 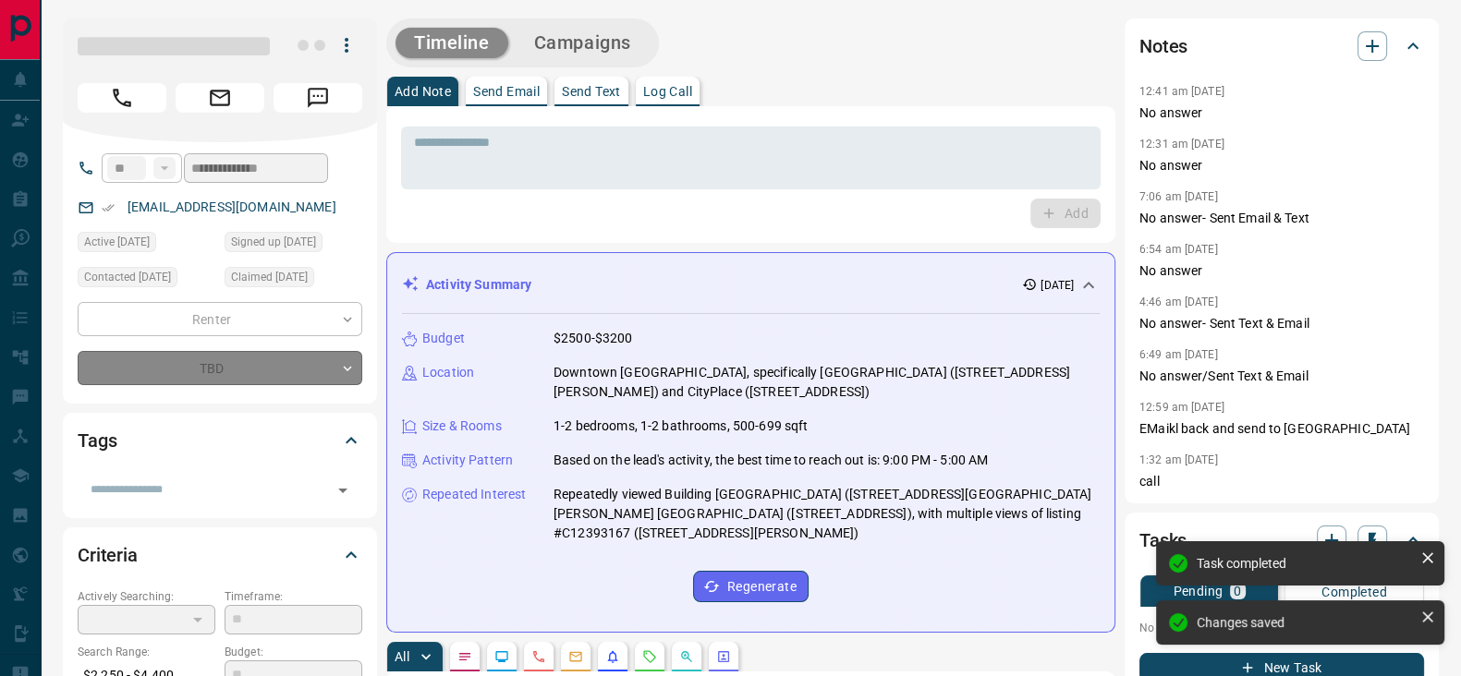 What do you see at coordinates (444, 338) in the screenshot?
I see `p: Budget` at bounding box center [444, 338].